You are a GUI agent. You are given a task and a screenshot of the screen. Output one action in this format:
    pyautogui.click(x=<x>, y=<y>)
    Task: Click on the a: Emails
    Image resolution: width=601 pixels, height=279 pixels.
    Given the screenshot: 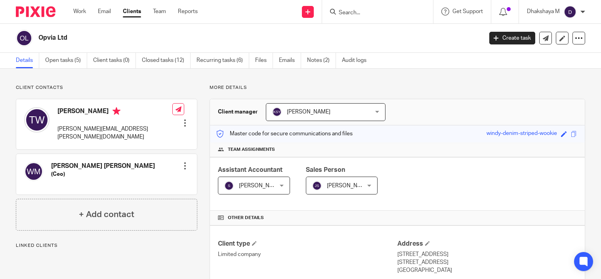 What is the action you would take?
    pyautogui.click(x=290, y=60)
    